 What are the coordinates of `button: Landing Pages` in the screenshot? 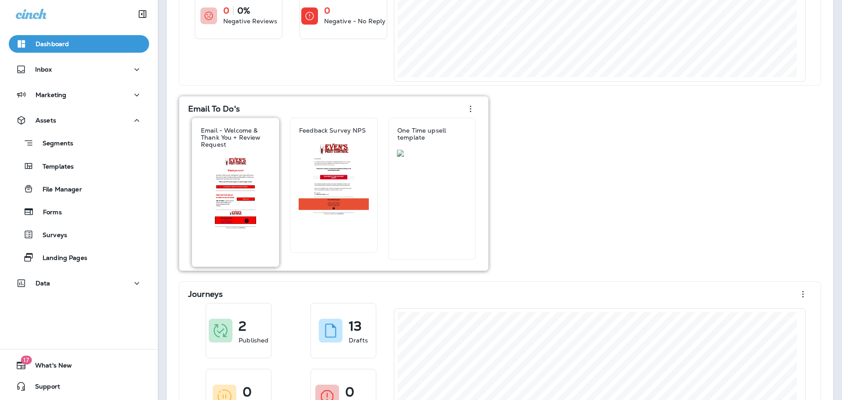 It's located at (79, 257).